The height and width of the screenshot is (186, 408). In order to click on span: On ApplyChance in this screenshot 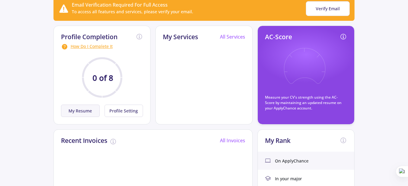, I will do `click(292, 160)`.